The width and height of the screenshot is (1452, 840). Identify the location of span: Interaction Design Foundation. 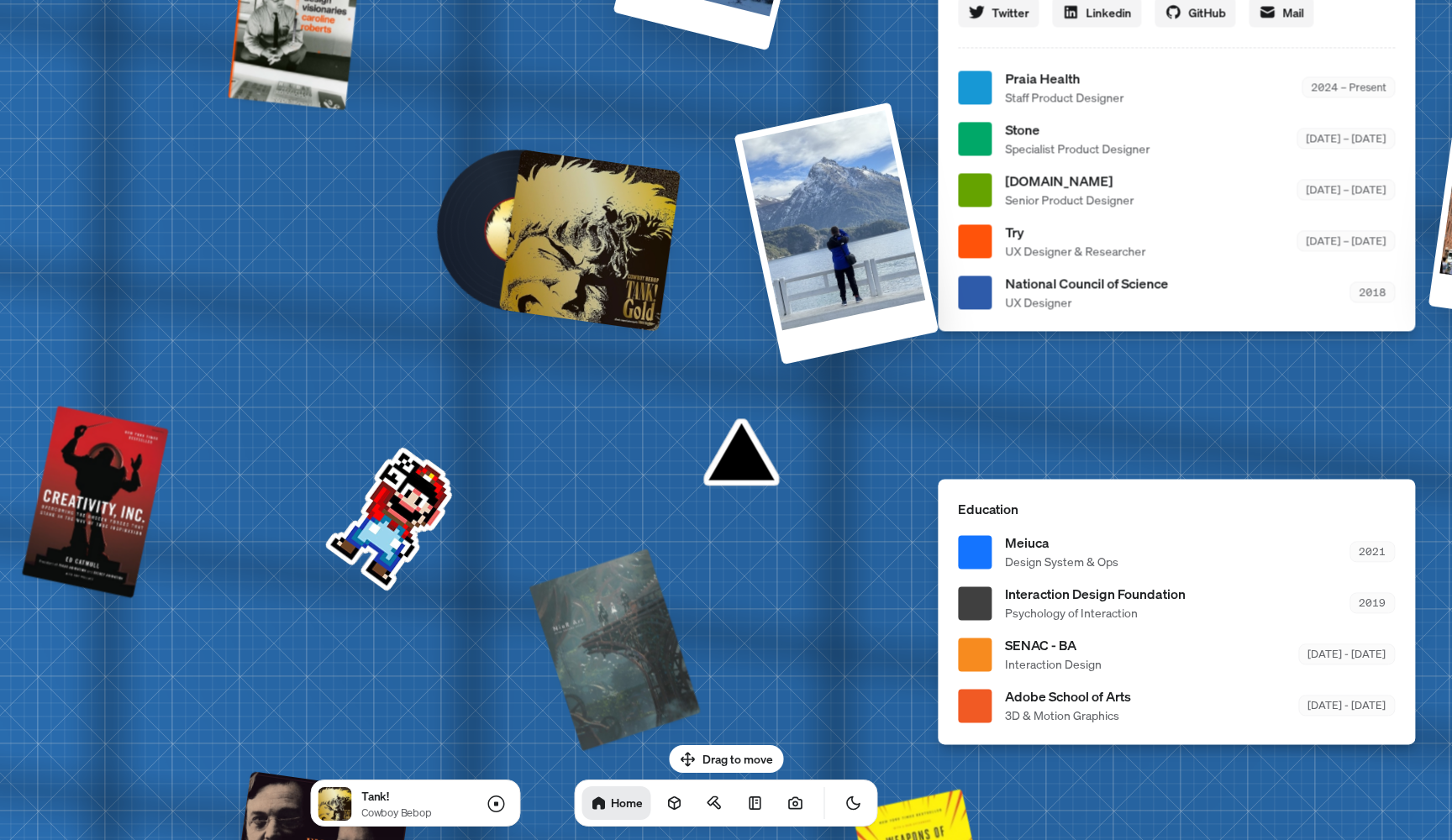
(1095, 594).